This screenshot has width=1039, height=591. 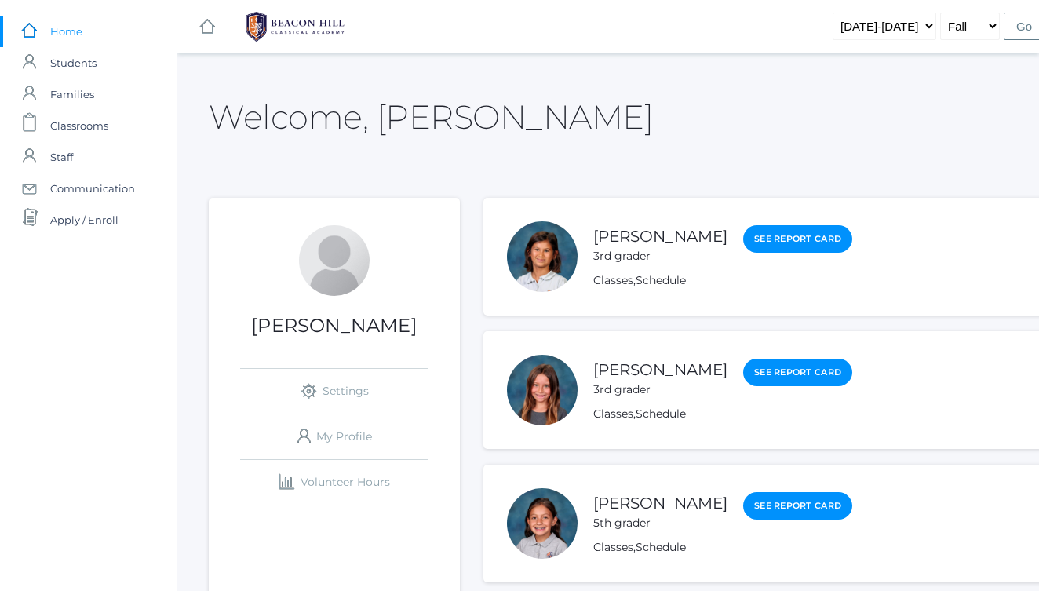 What do you see at coordinates (660, 523) in the screenshot?
I see `div: 5th grader` at bounding box center [660, 523].